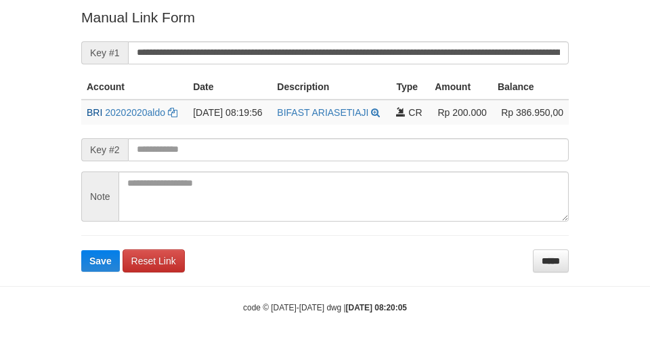 The height and width of the screenshot is (347, 650). What do you see at coordinates (100, 261) in the screenshot?
I see `span: Save` at bounding box center [100, 261].